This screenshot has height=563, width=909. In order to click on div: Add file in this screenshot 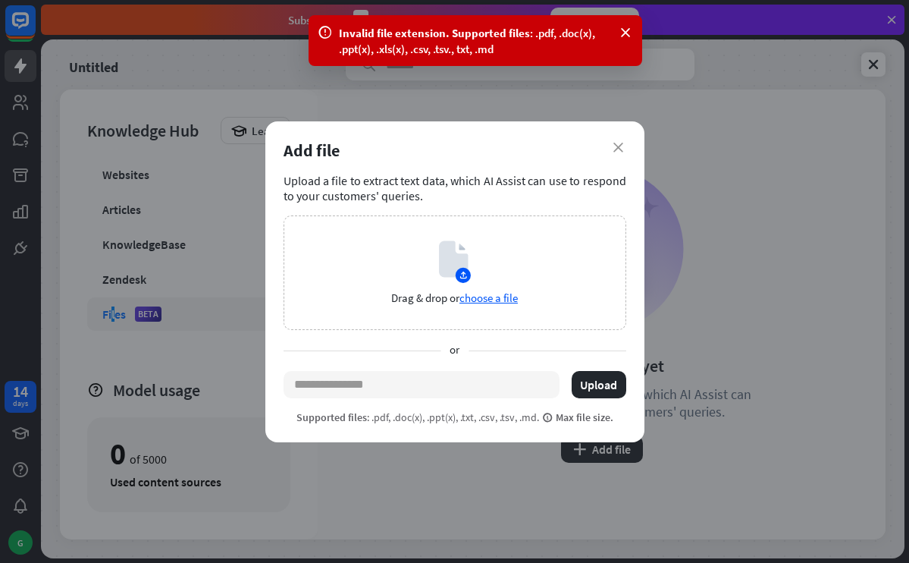, I will do `click(455, 150)`.